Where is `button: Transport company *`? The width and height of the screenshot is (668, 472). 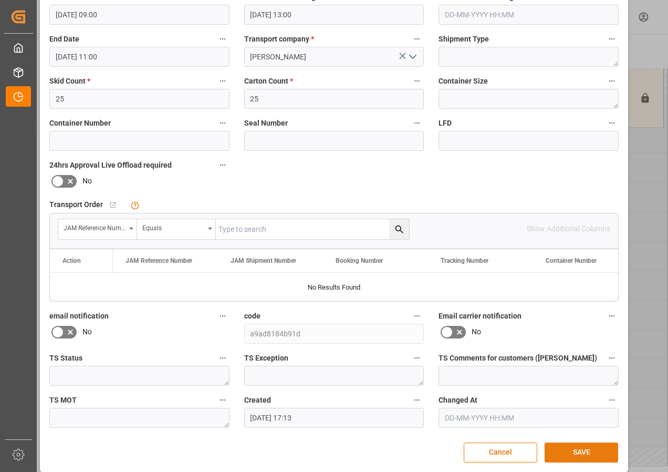
button: Transport company * is located at coordinates (417, 39).